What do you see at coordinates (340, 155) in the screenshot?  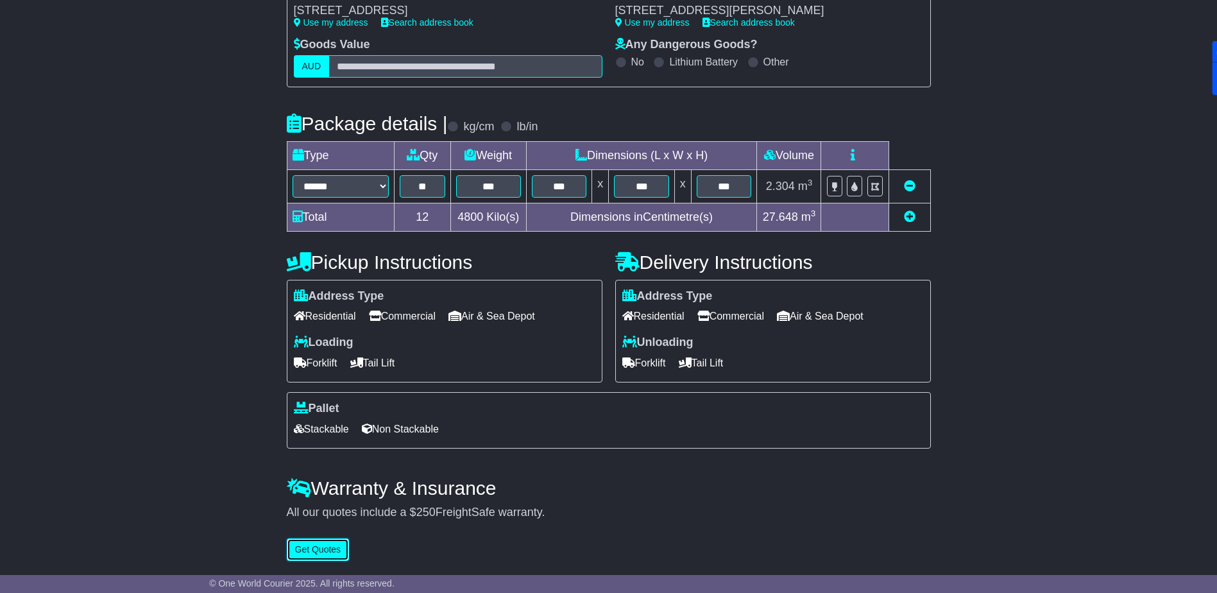 I see `td: Type` at bounding box center [340, 155].